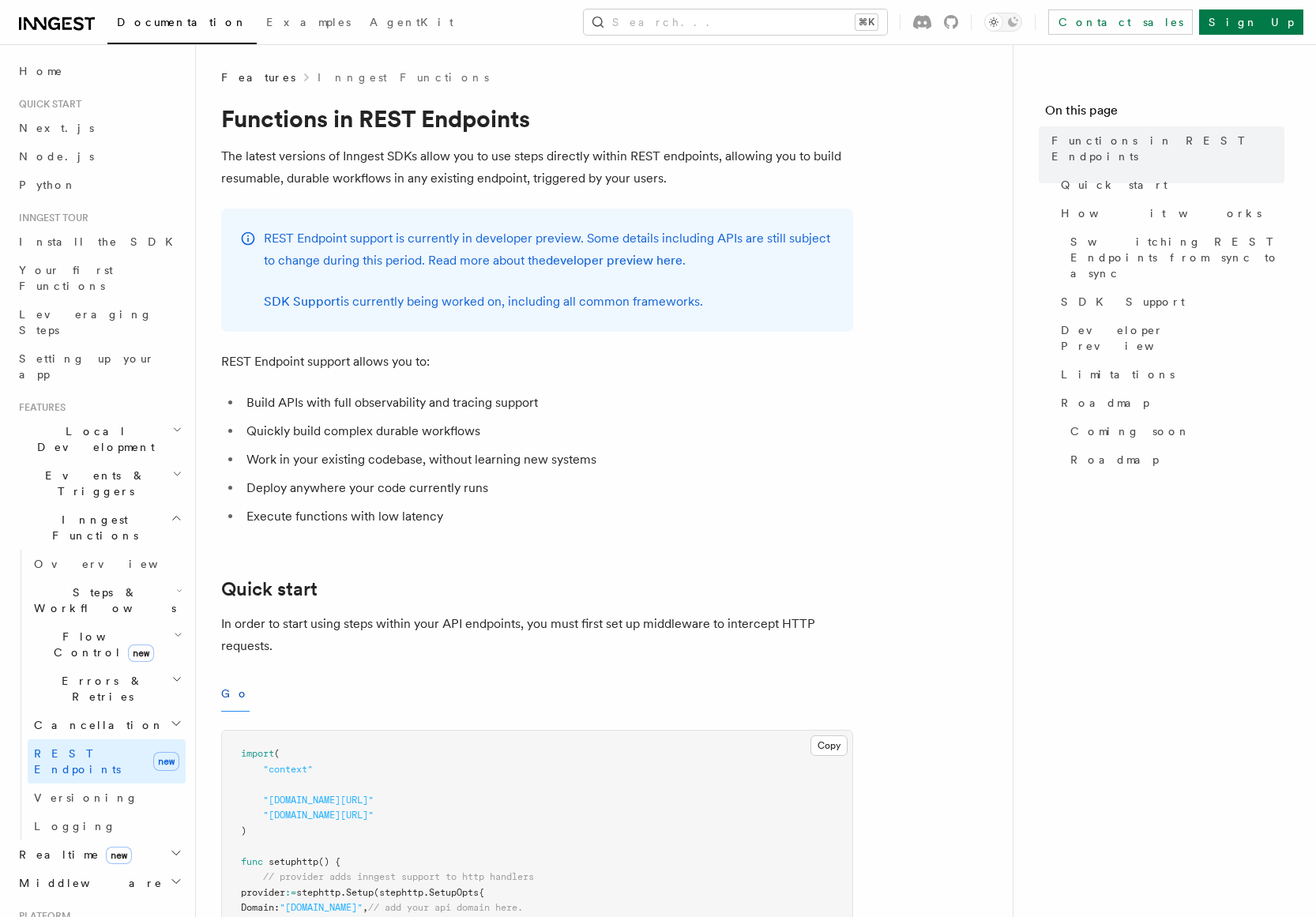 The width and height of the screenshot is (1316, 917). Describe the element at coordinates (107, 798) in the screenshot. I see `a: Versioning` at that location.